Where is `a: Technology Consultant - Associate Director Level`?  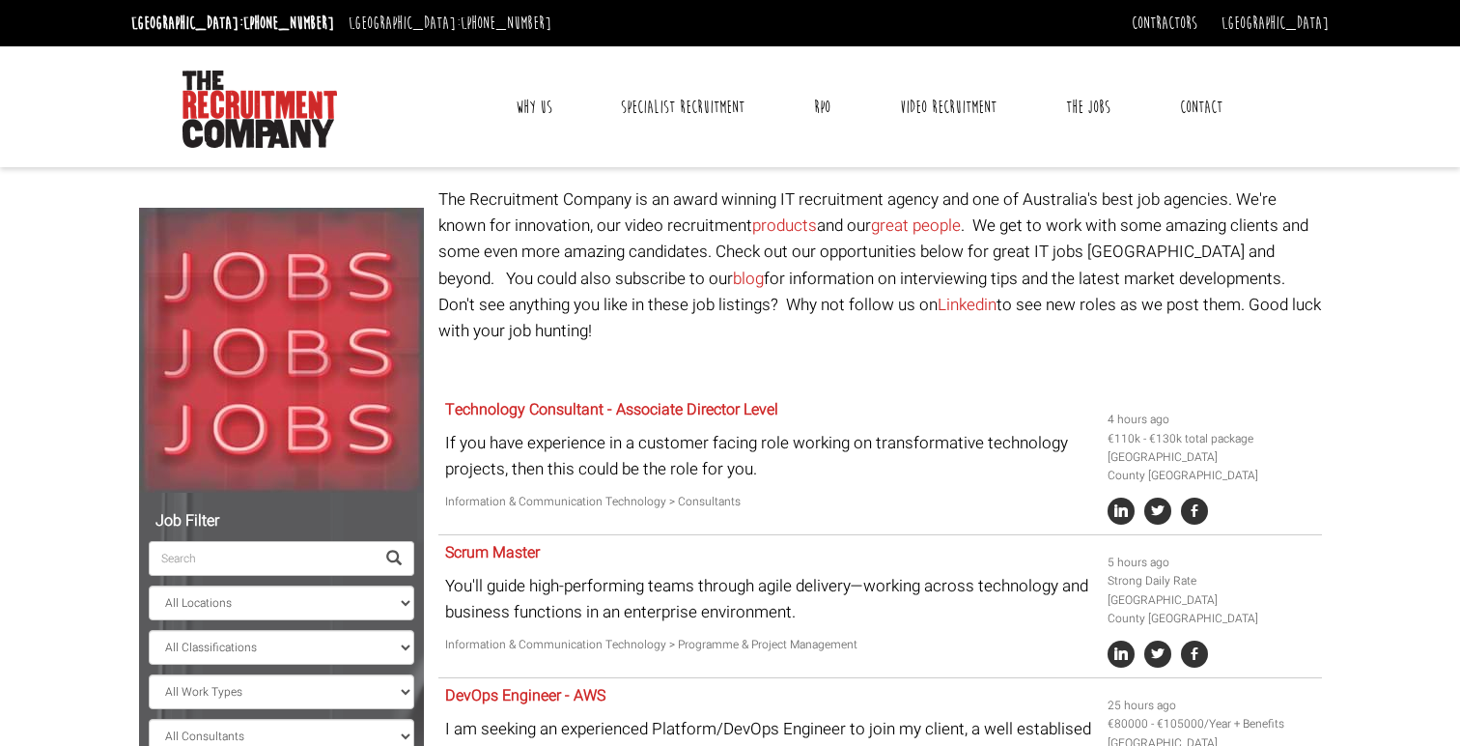 a: Technology Consultant - Associate Director Level is located at coordinates (611, 410).